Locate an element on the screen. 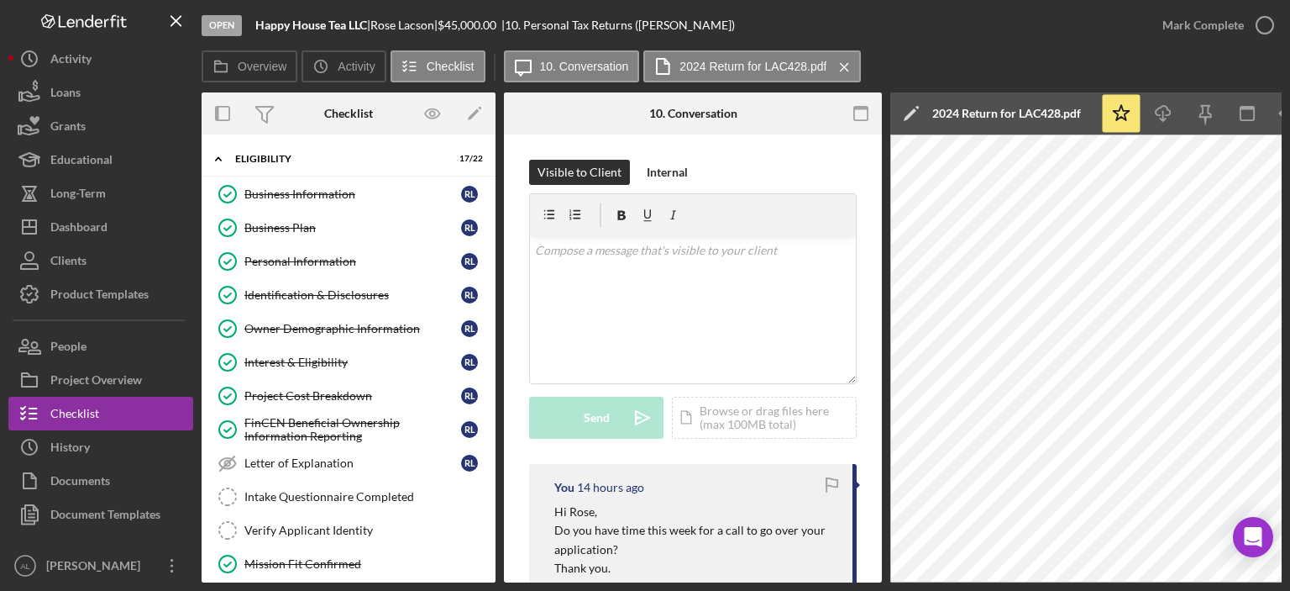 The image size is (1290, 591). div: Open Intercom Messenger is located at coordinates (1253, 537).